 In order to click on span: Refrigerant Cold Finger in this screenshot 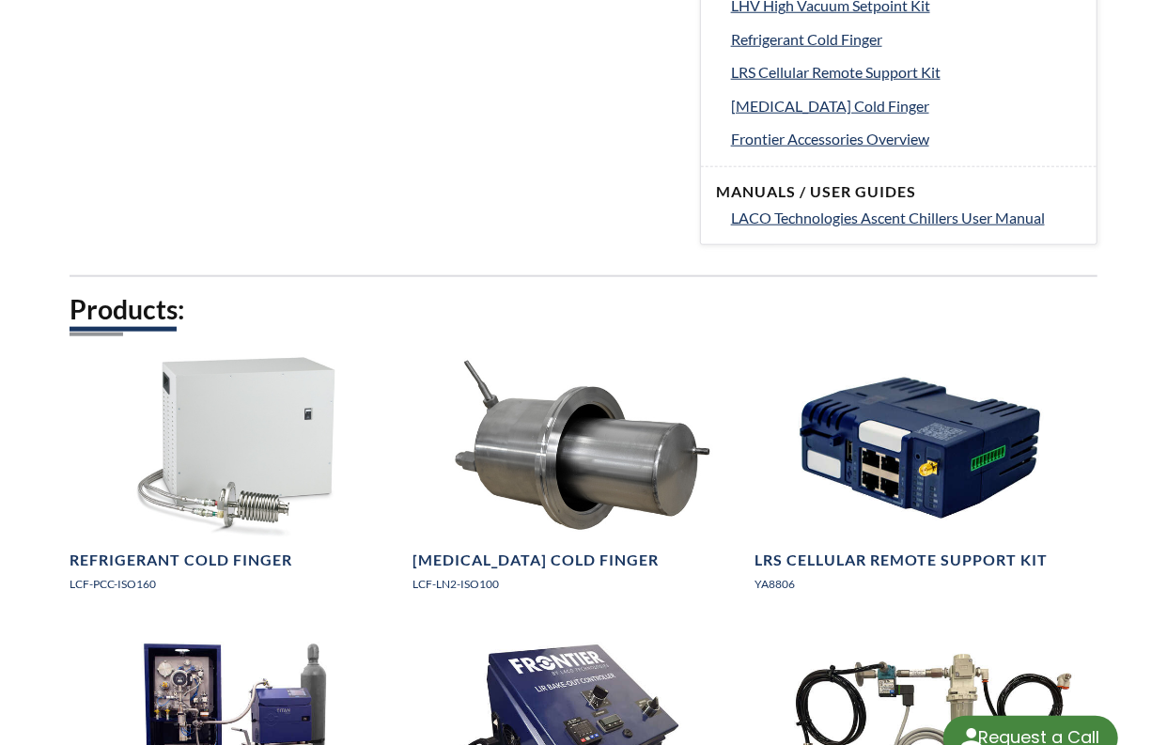, I will do `click(806, 39)`.